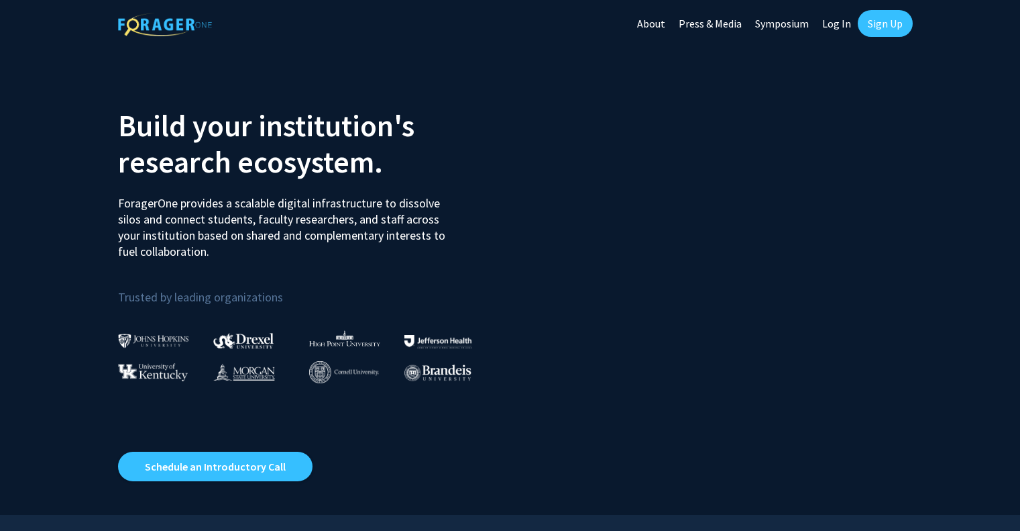 Image resolution: width=1020 pixels, height=531 pixels. I want to click on img: High Point University, so click(345, 338).